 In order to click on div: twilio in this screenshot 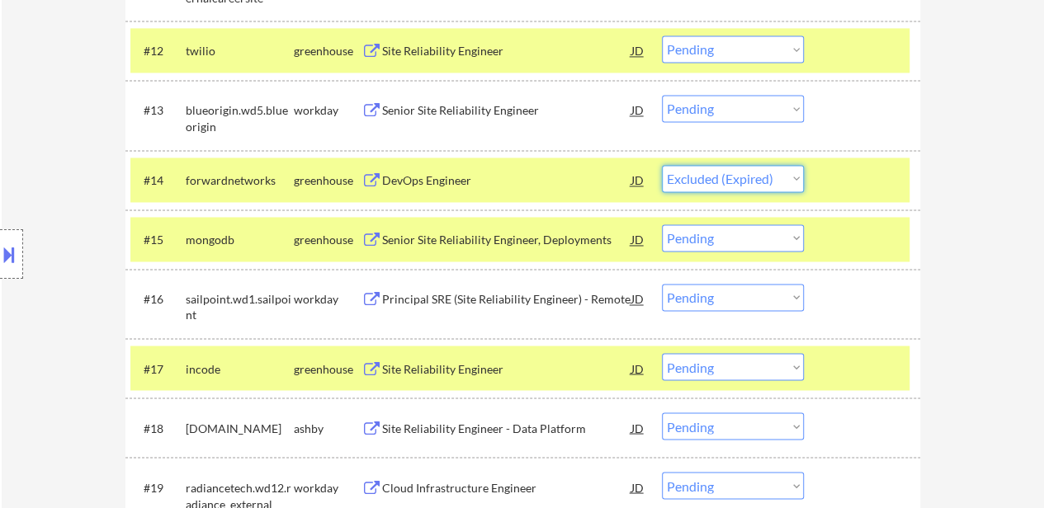, I will do `click(239, 51)`.